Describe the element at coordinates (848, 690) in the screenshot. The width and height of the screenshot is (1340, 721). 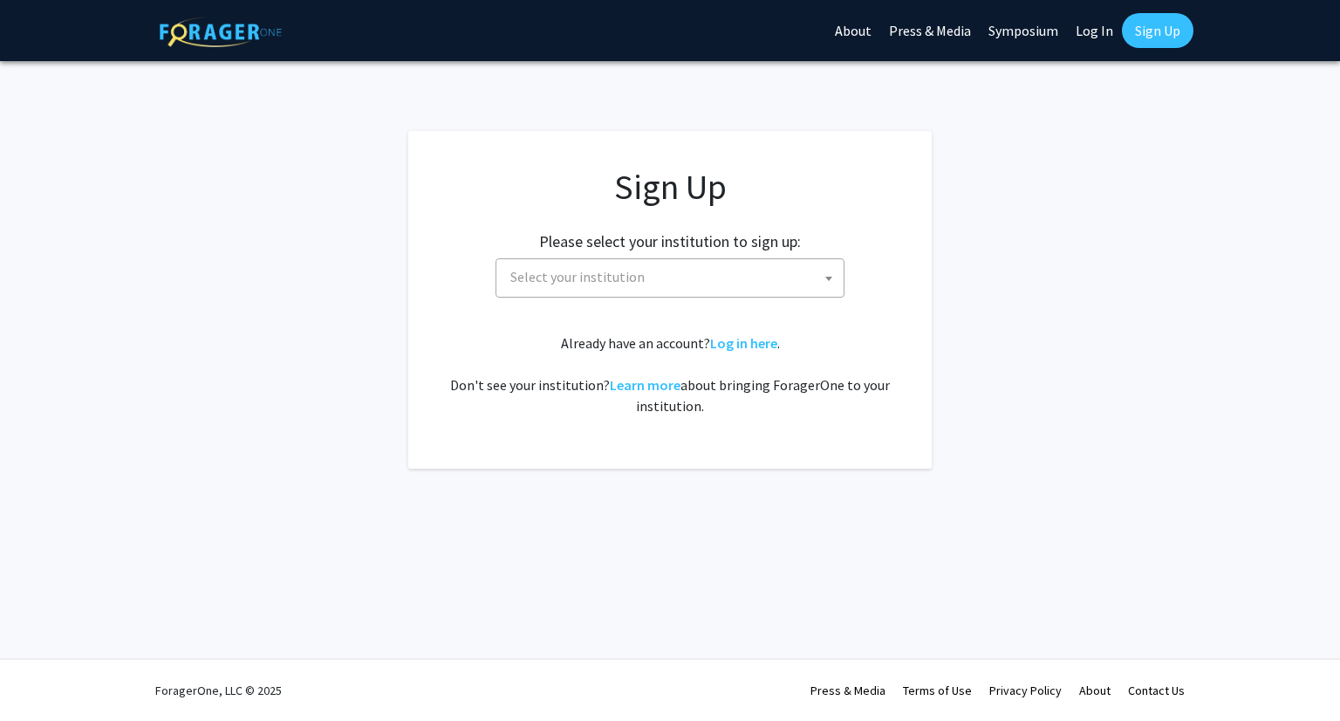
I see `a: Press & Media` at that location.